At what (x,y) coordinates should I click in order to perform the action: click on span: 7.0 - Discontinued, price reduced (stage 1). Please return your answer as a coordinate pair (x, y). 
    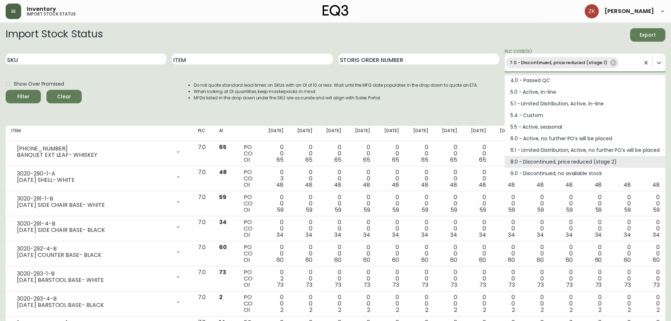
    Looking at the image, I should click on (559, 63).